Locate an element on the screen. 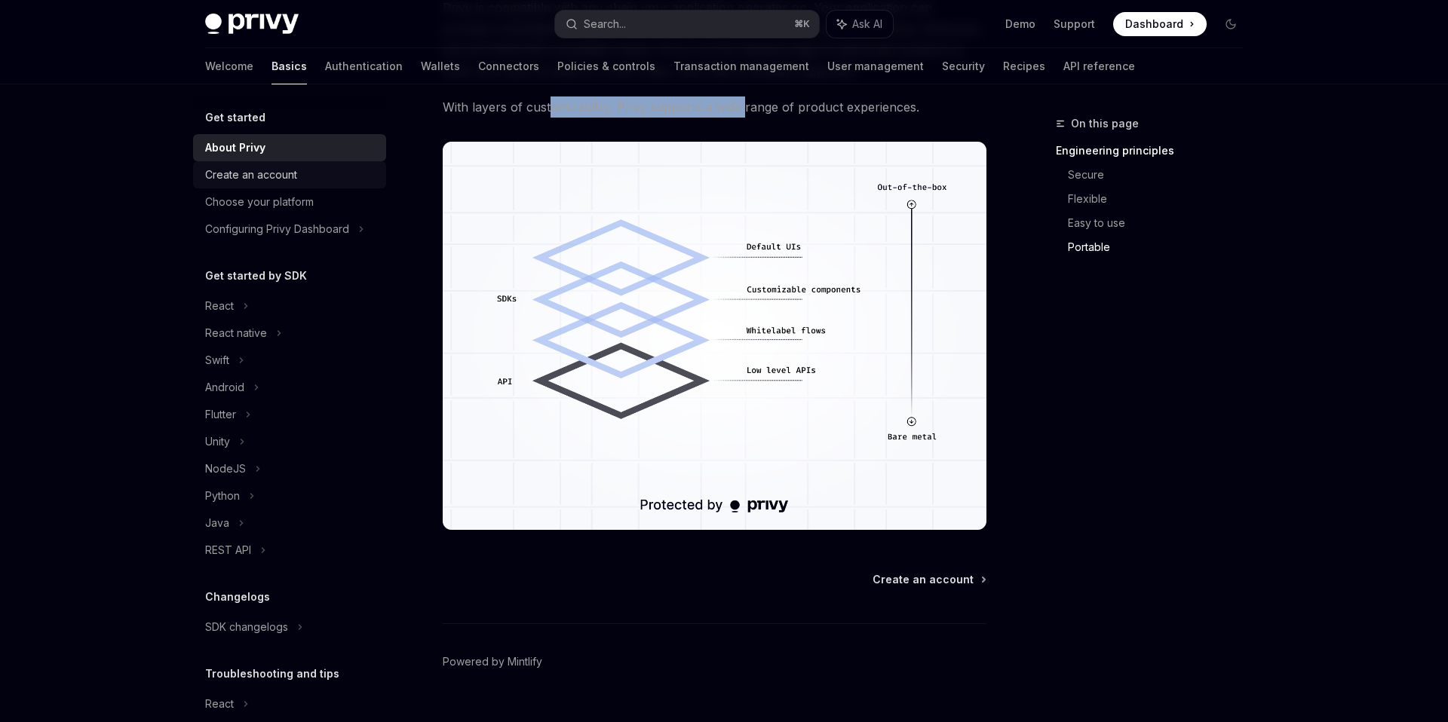  a: Security is located at coordinates (963, 66).